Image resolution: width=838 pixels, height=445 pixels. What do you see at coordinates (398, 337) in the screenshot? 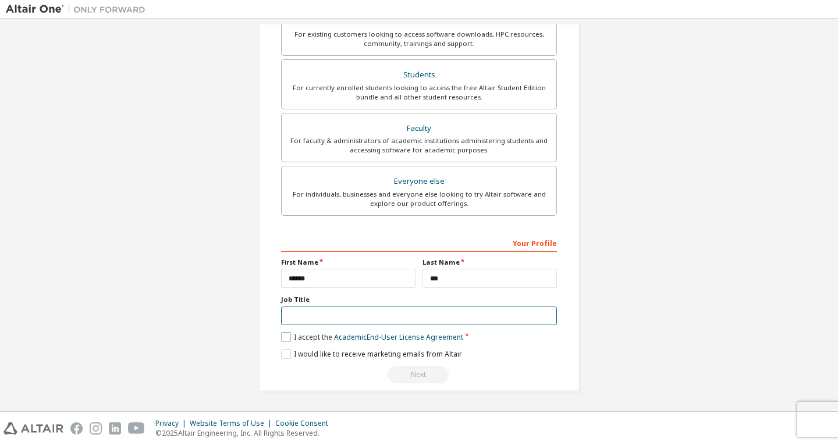
I see `a: Academic End-User License Agreement` at bounding box center [398, 337].